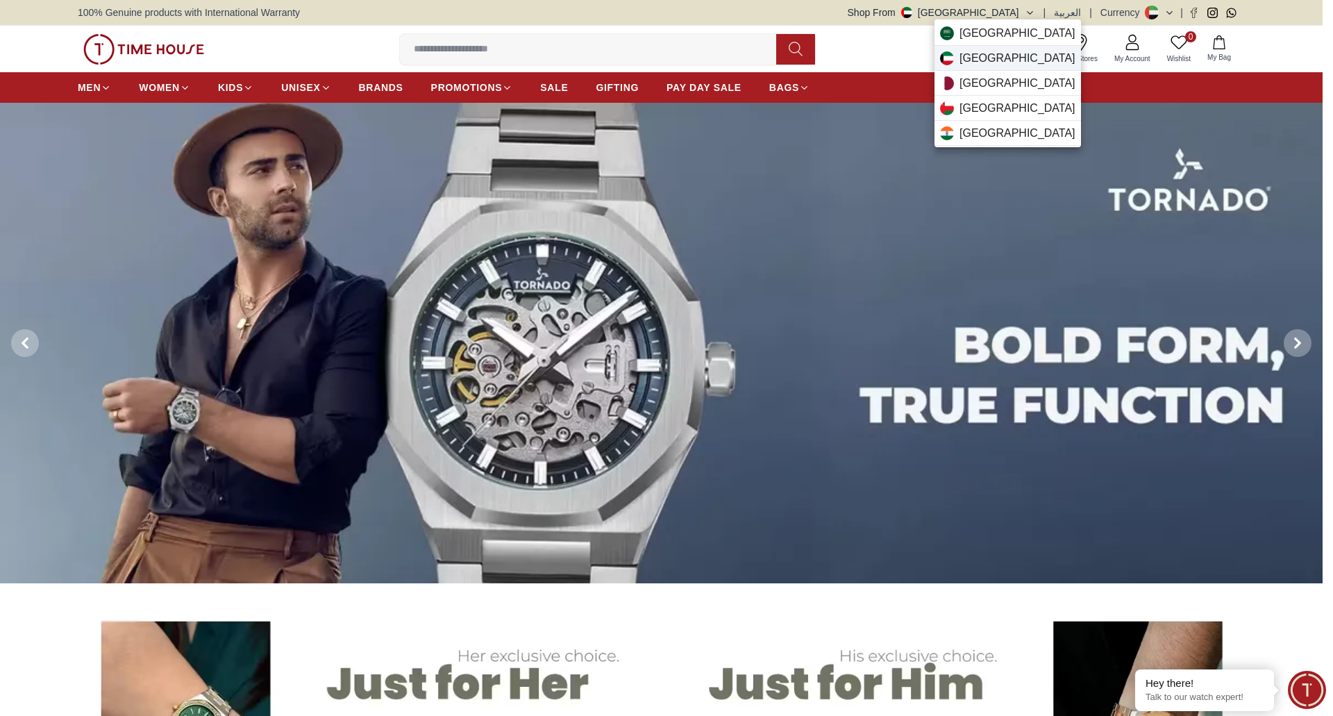 The width and height of the screenshot is (1333, 716). What do you see at coordinates (1204, 683) in the screenshot?
I see `div: Hey there!` at bounding box center [1204, 683].